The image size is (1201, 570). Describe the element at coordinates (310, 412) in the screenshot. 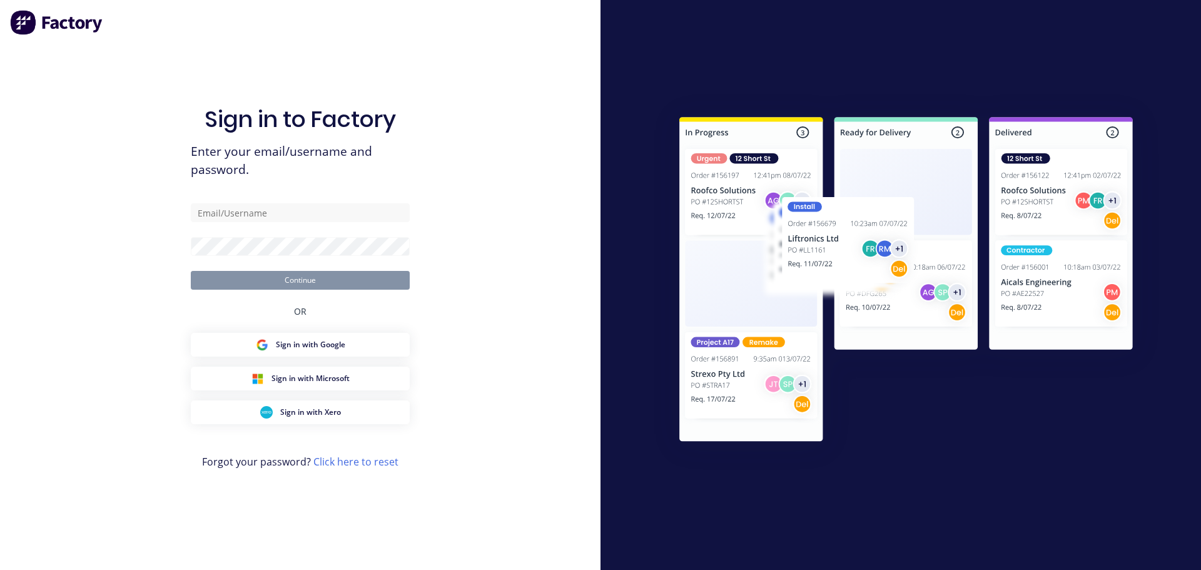

I see `span: Sign in with Xero` at that location.